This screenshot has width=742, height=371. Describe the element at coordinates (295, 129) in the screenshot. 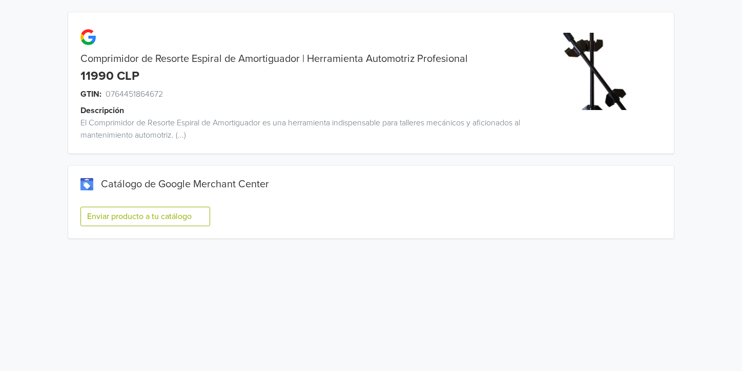

I see `div: El Comprimidor de Resorte Espiral de Amortiguador es una herramienta indispensable para talleres ...` at that location.